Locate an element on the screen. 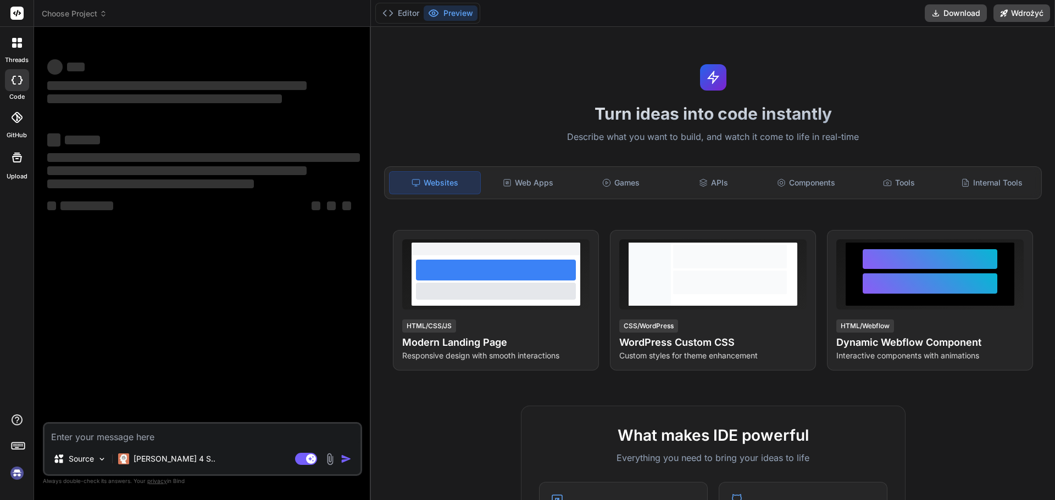 The width and height of the screenshot is (1055, 500). button: Preview is located at coordinates (450, 13).